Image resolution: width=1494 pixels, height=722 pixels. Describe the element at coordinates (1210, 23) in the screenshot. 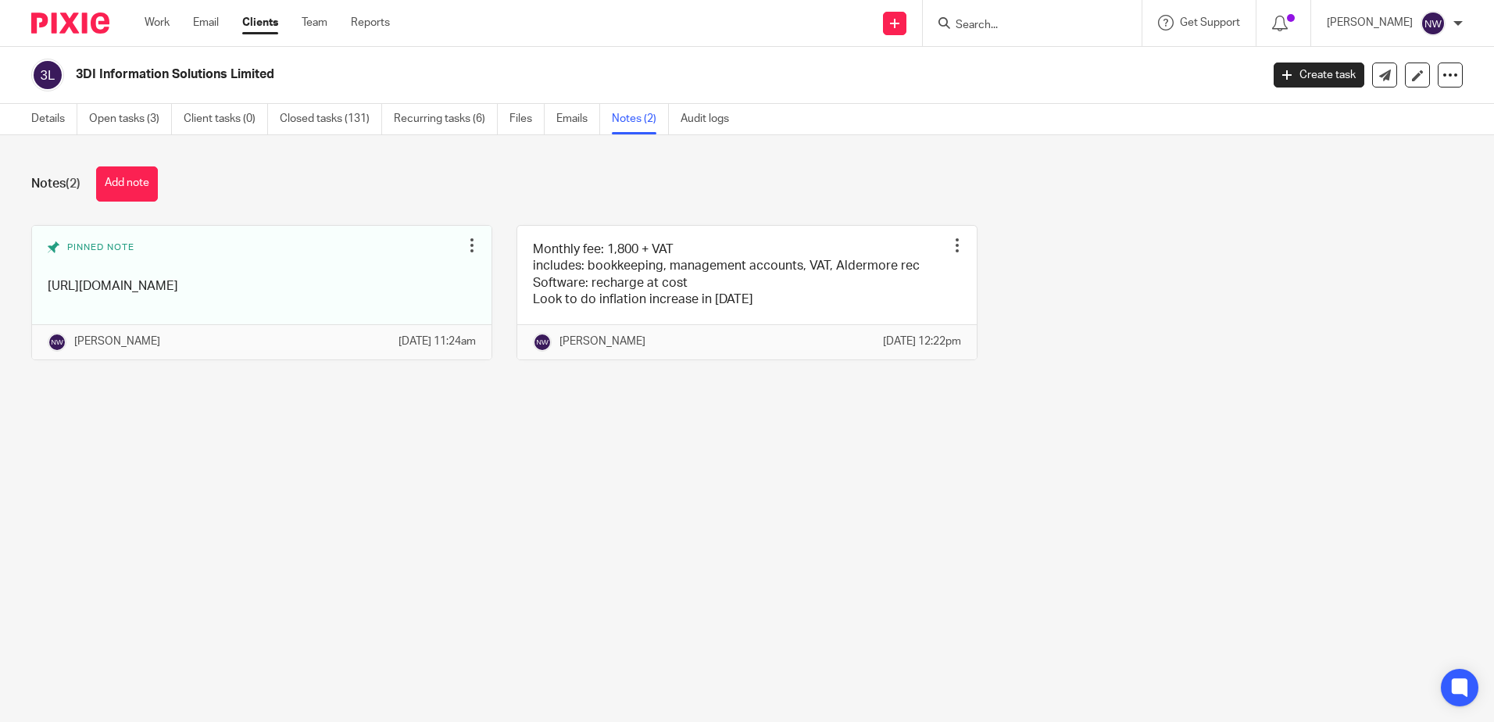

I see `span: Get Support` at that location.